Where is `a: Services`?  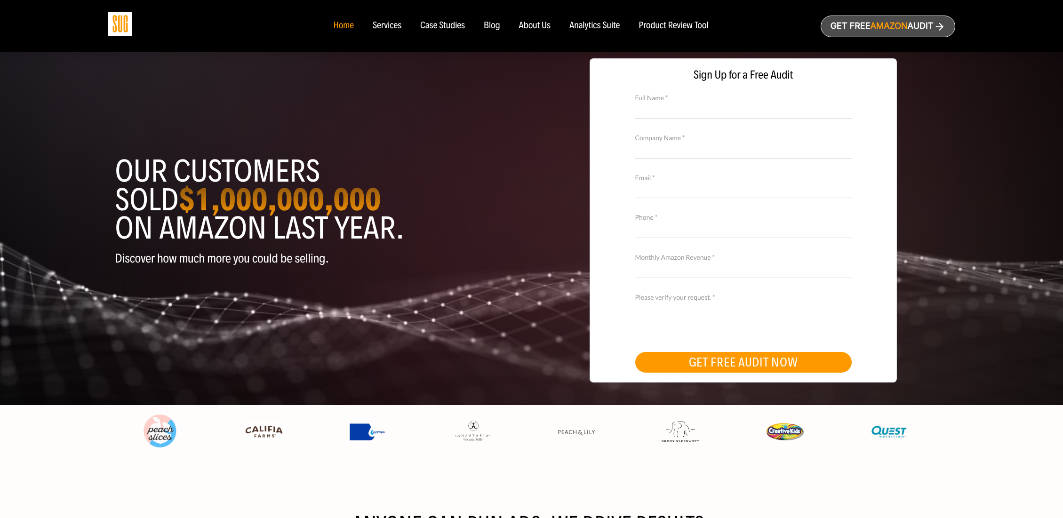 a: Services is located at coordinates (387, 26).